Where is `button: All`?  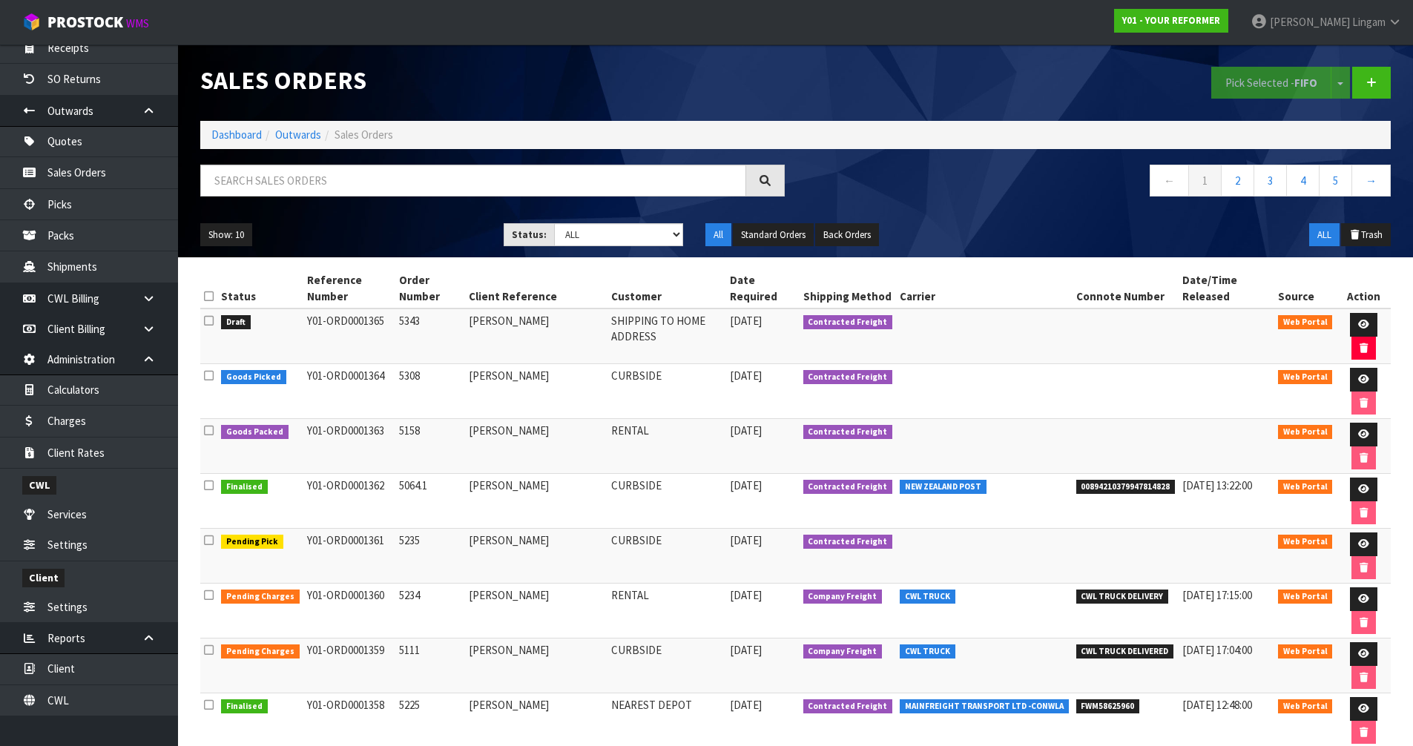 button: All is located at coordinates (718, 235).